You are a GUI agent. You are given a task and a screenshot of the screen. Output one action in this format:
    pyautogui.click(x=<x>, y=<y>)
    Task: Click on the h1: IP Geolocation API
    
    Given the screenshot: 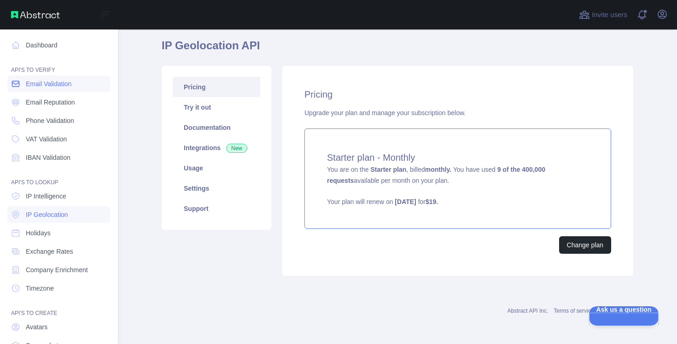 What is the action you would take?
    pyautogui.click(x=397, y=49)
    